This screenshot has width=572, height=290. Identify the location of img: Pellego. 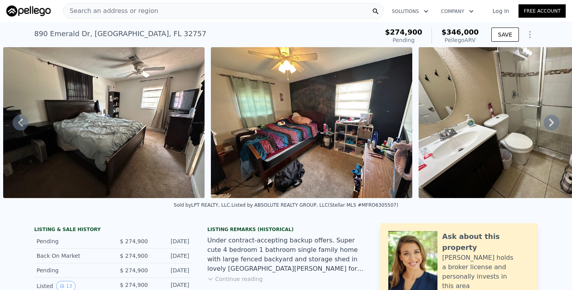
(28, 11).